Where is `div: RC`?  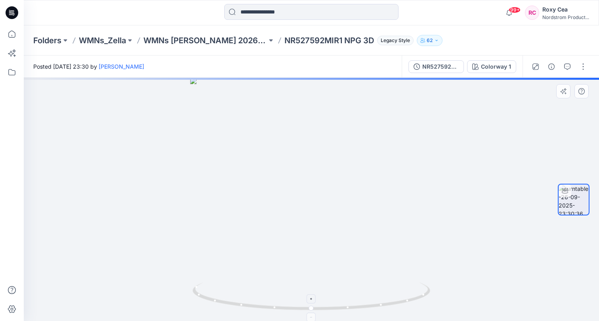 div: RC is located at coordinates (532, 13).